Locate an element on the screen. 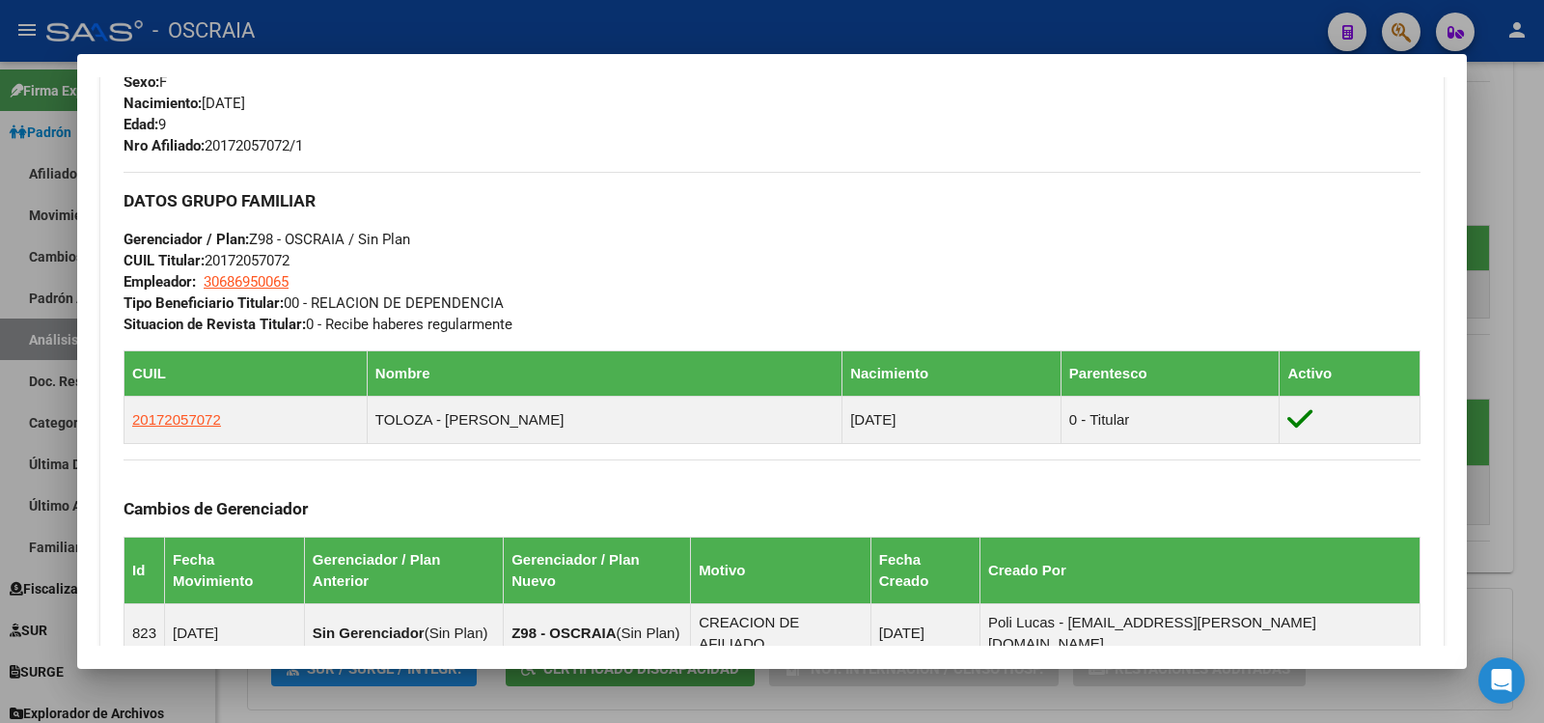  strong: Nacimiento: is located at coordinates (162, 103).